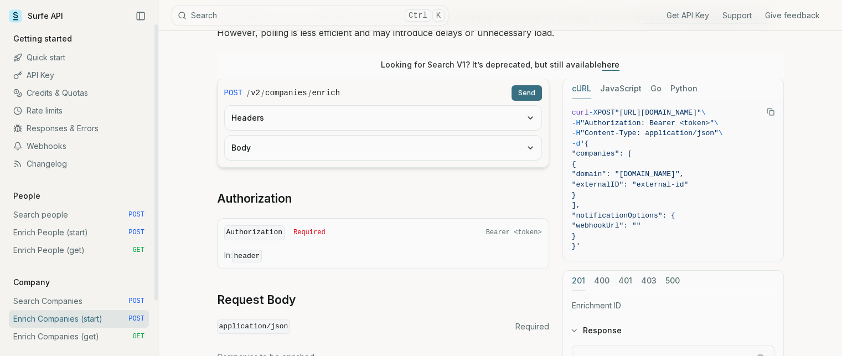 This screenshot has width=842, height=356. What do you see at coordinates (606, 225) in the screenshot?
I see `span: "webhookUrl": ""` at bounding box center [606, 225].